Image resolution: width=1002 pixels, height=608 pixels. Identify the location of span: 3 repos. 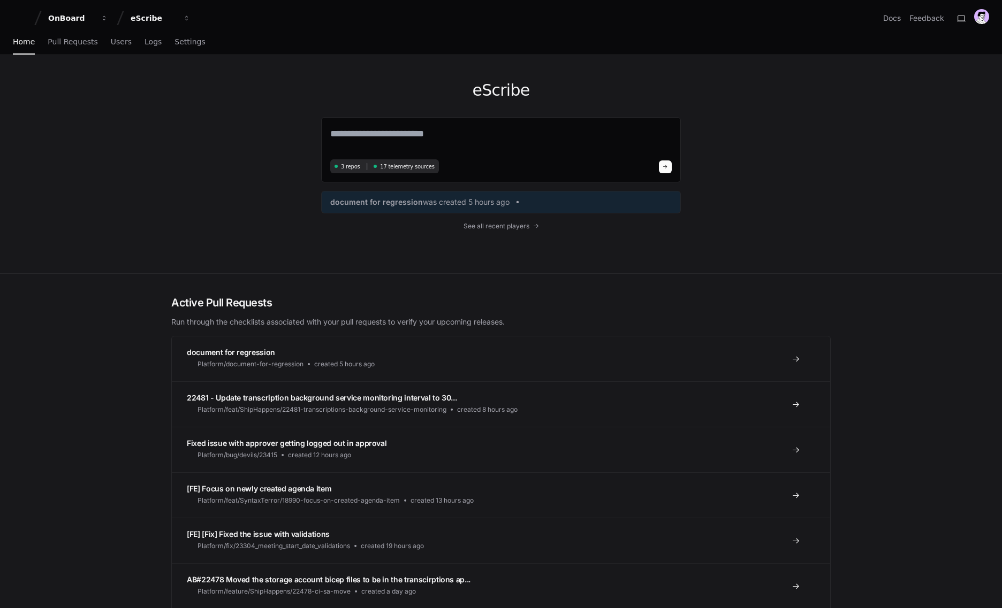
(350, 166).